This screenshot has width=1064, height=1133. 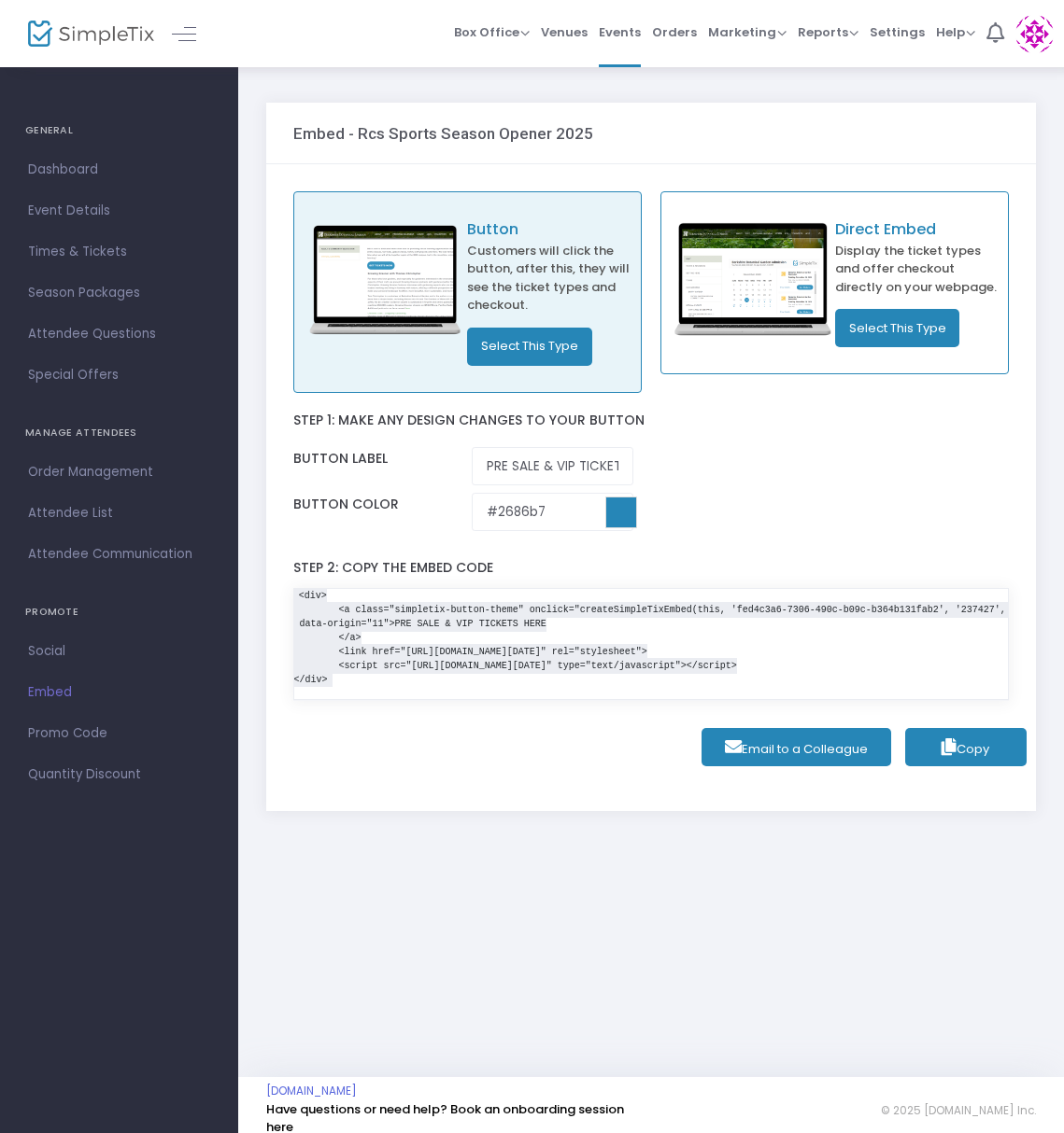 I want to click on span: Embed, so click(x=119, y=693).